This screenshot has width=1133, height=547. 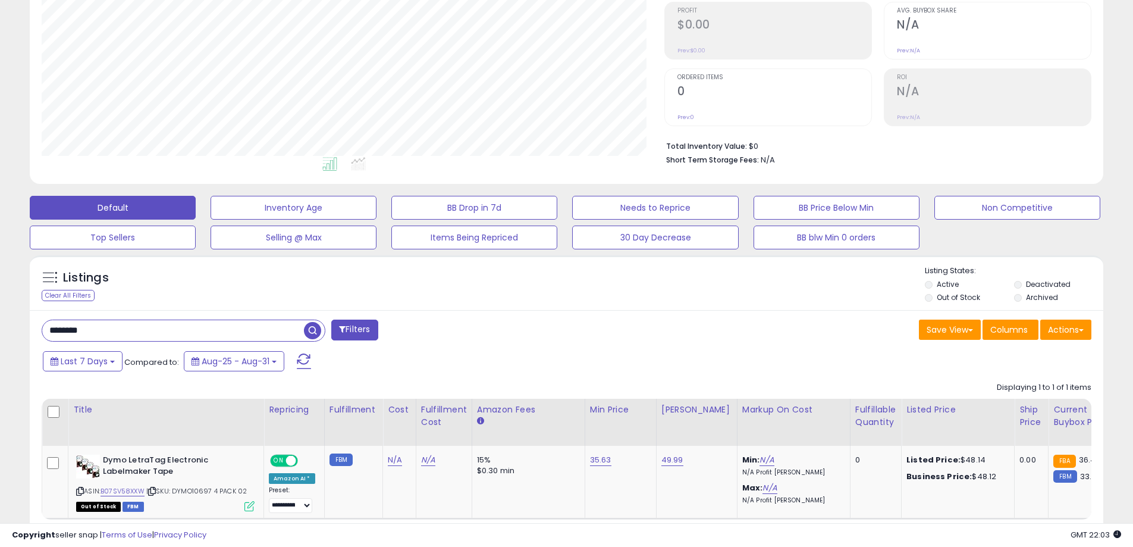 What do you see at coordinates (292, 499) in the screenshot?
I see `div: Preset:` at bounding box center [292, 499].